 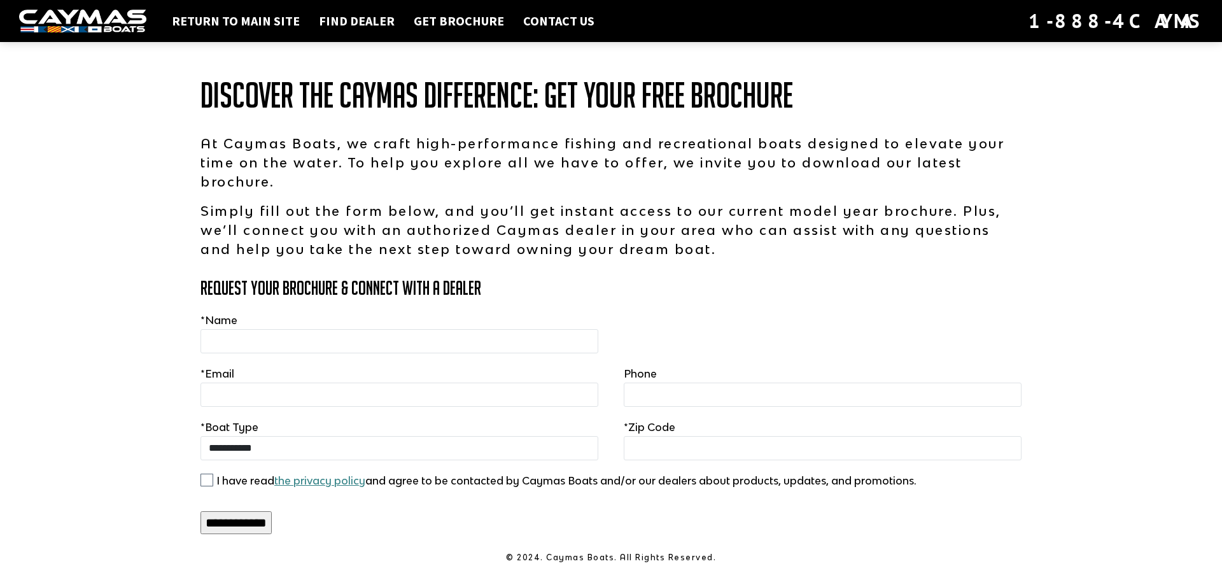 What do you see at coordinates (611, 230) in the screenshot?
I see `p: Simply fill out the form below, and you’ll get instant access to our current model year brochure....` at bounding box center [611, 230].